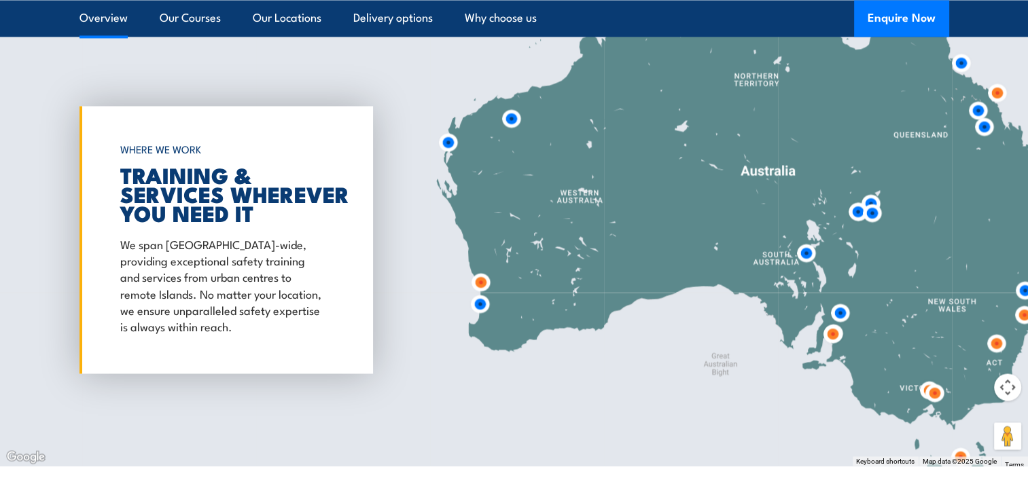  I want to click on span: Map data ©2025 Google, so click(959, 461).